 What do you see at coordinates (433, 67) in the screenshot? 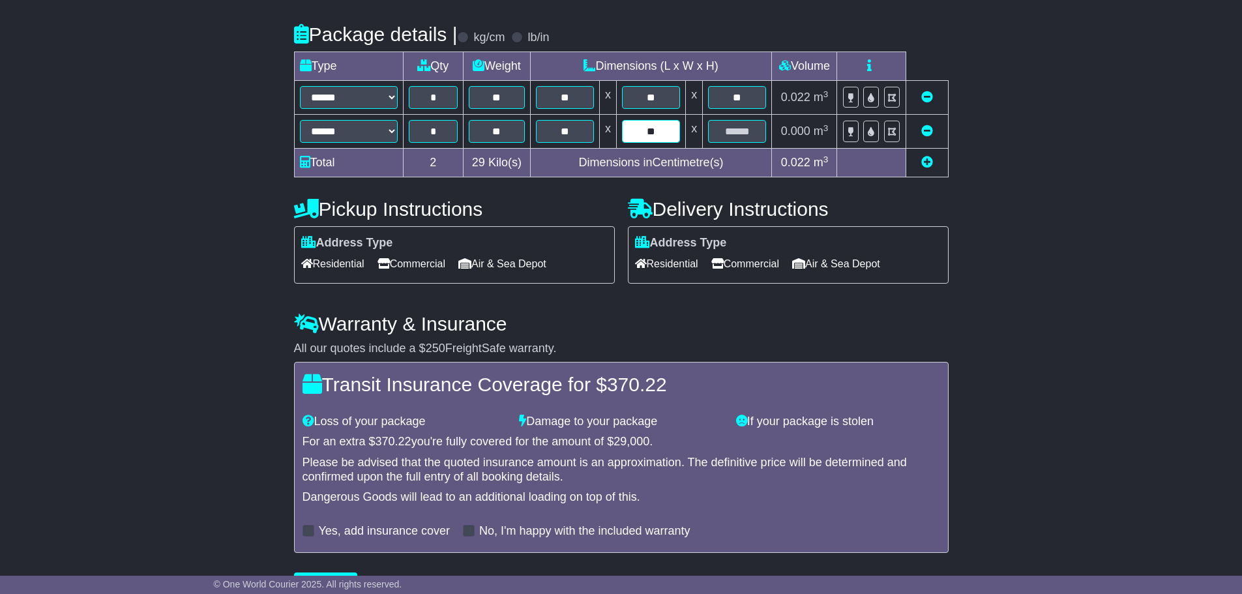
I see `td: Qty` at bounding box center [433, 67].